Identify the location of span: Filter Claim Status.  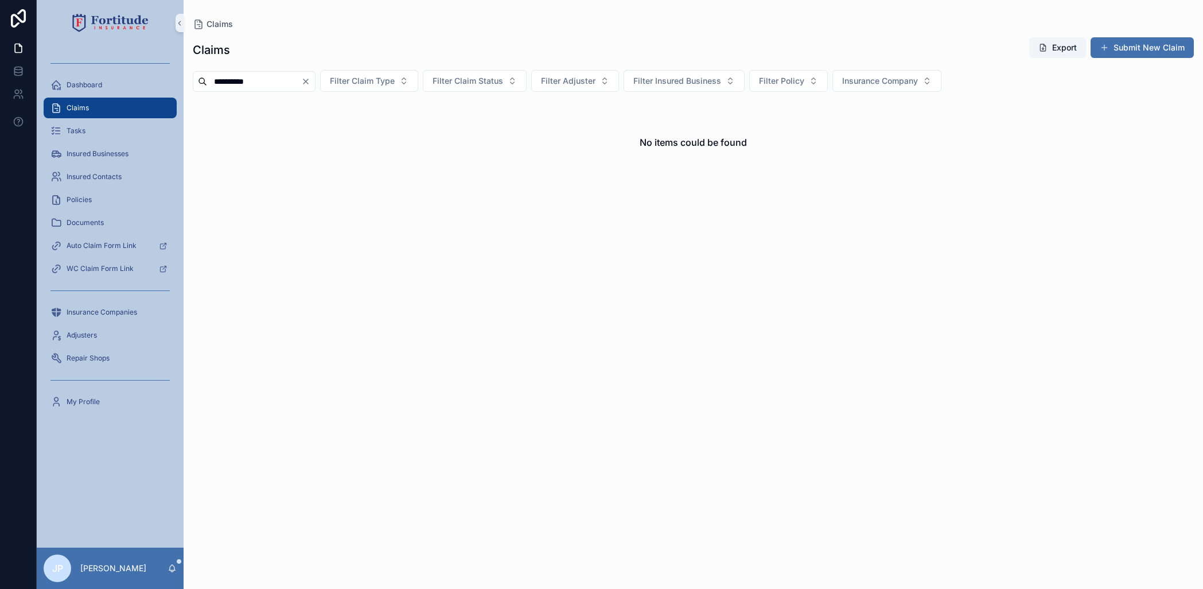
(468, 81).